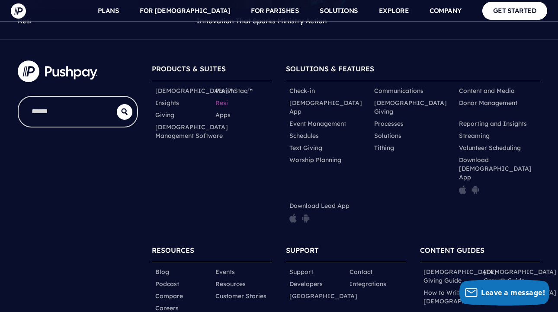  What do you see at coordinates (384, 148) in the screenshot?
I see `a: Tithing` at bounding box center [384, 148].